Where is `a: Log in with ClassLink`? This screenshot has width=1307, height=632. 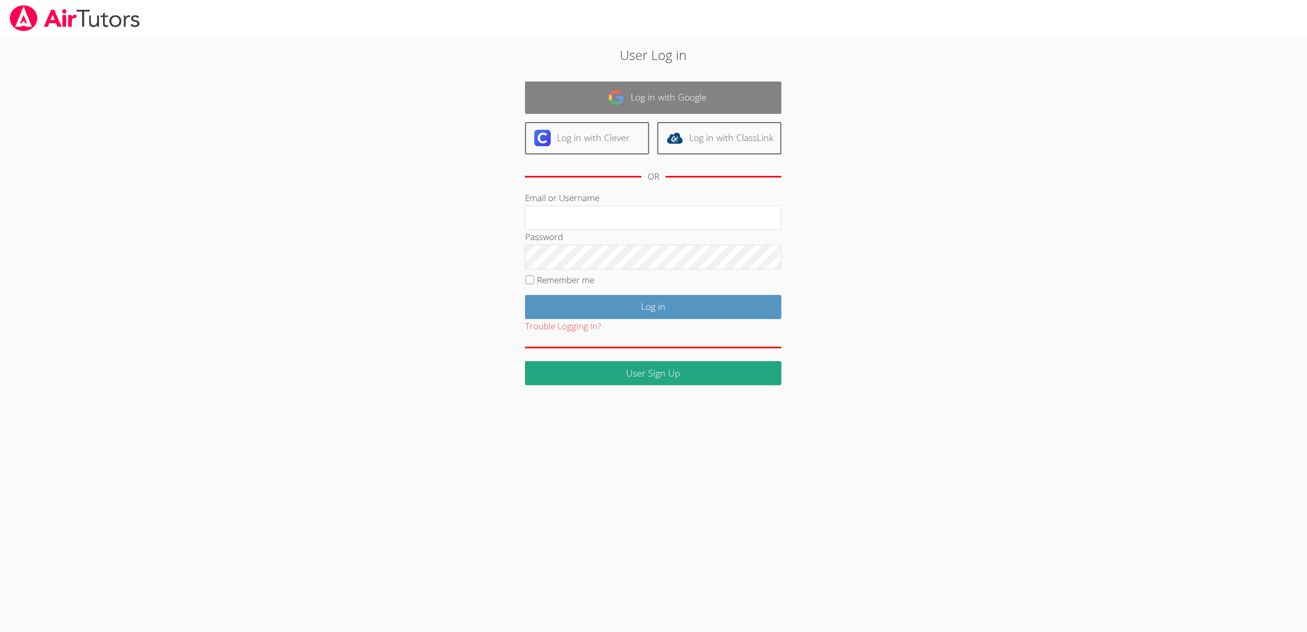 a: Log in with ClassLink is located at coordinates (720, 138).